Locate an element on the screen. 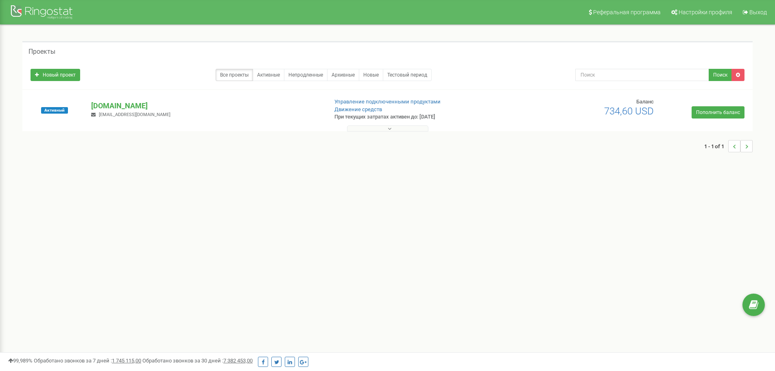 The height and width of the screenshot is (371, 775). span: Реферальная программа is located at coordinates (627, 12).